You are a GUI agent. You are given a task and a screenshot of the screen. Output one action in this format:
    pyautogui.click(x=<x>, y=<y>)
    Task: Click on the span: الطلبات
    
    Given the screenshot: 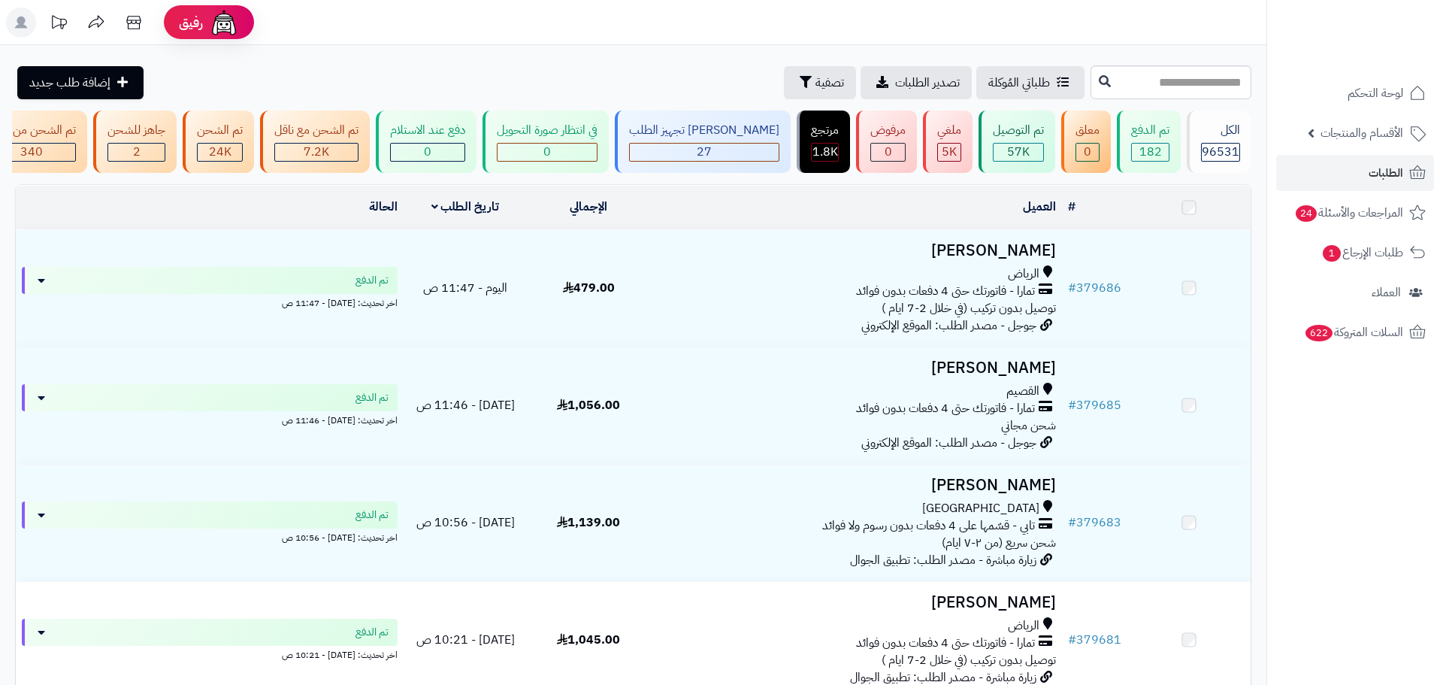 What is the action you would take?
    pyautogui.click(x=1386, y=173)
    